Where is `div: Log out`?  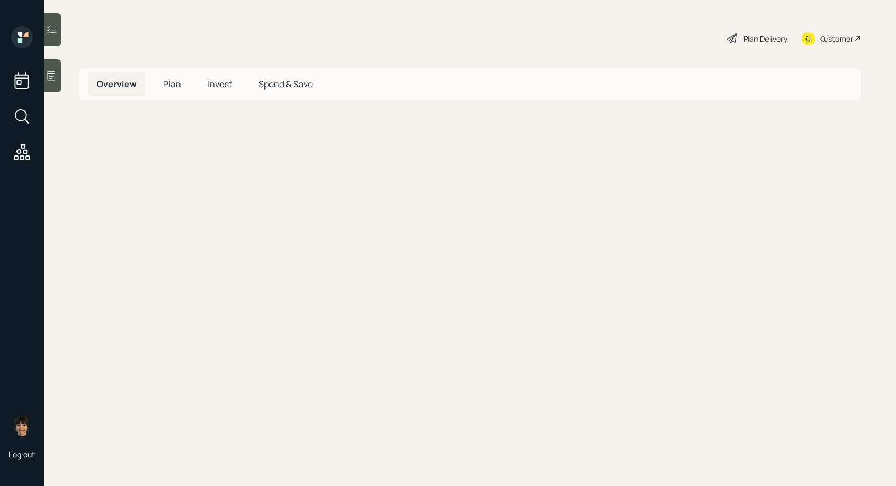
div: Log out is located at coordinates (22, 454).